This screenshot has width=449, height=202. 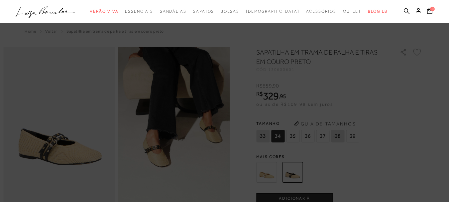 What do you see at coordinates (353, 11) in the screenshot?
I see `span: Outlet` at bounding box center [353, 11].